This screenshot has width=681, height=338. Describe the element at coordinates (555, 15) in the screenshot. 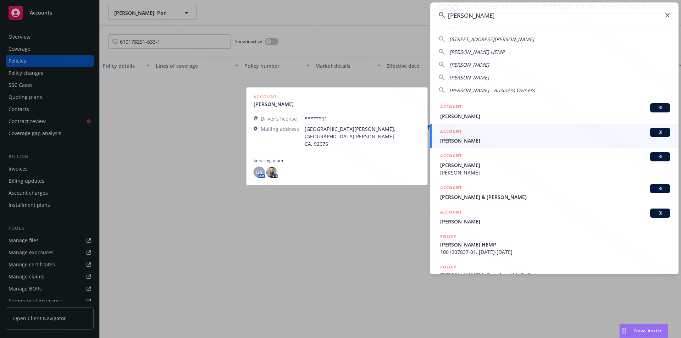

I see `input: Search...` at that location.